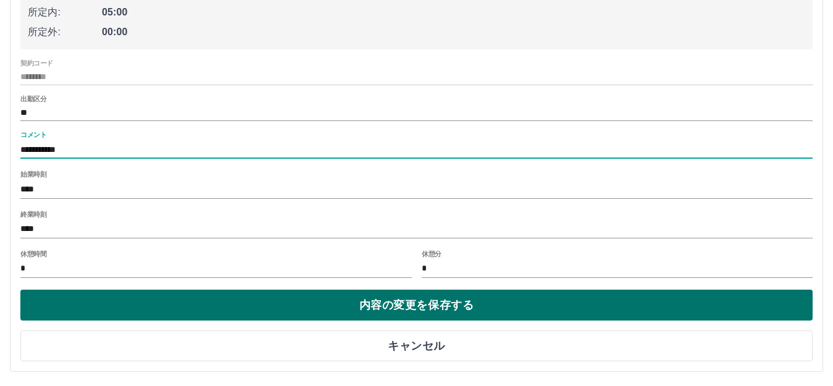  Describe the element at coordinates (416, 346) in the screenshot. I see `button: キャンセル` at that location.